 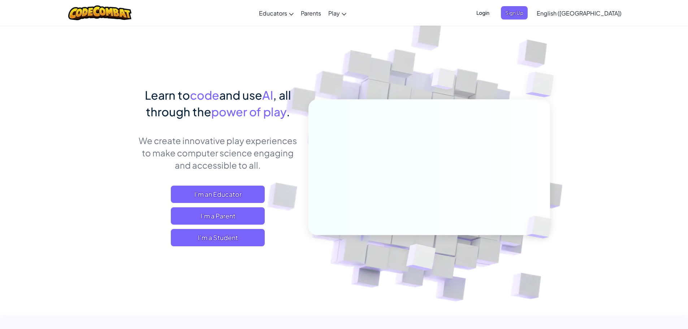 What do you see at coordinates (273, 13) in the screenshot?
I see `span: Educators` at bounding box center [273, 13].